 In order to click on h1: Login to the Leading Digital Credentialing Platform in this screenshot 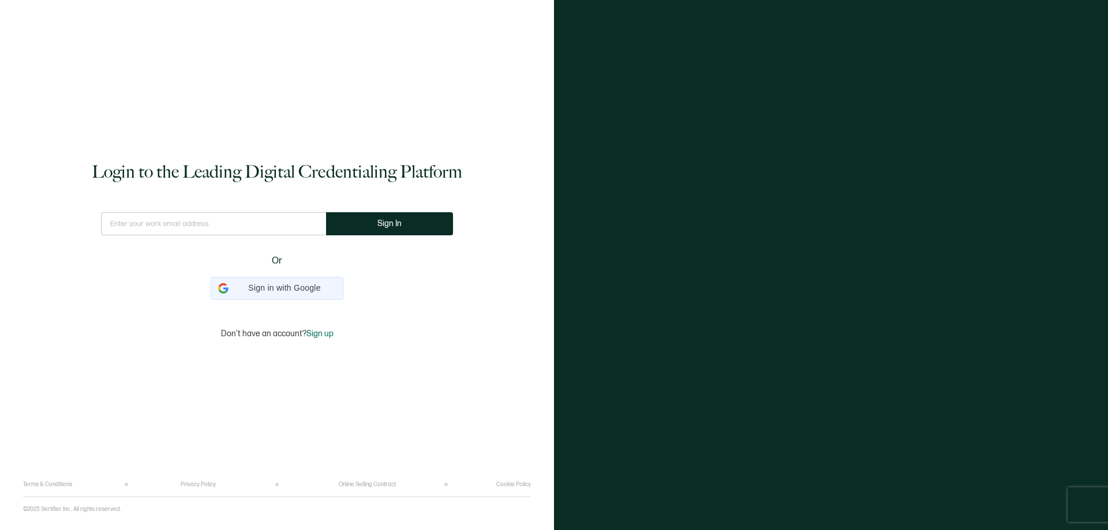, I will do `click(277, 172)`.